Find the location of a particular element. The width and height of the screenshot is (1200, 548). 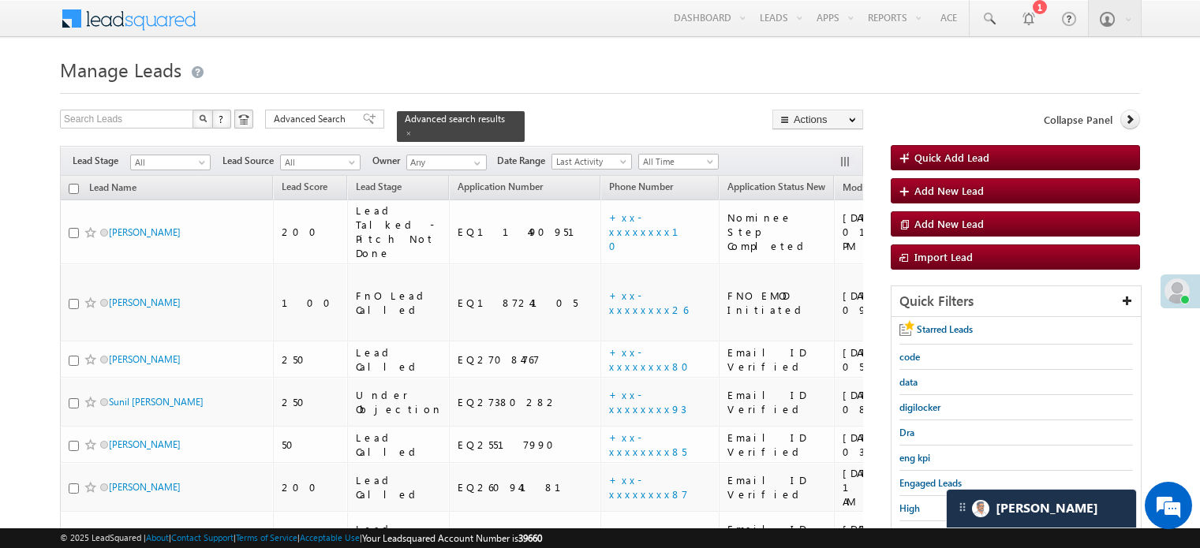

a: Phone Number is located at coordinates (640, 189).